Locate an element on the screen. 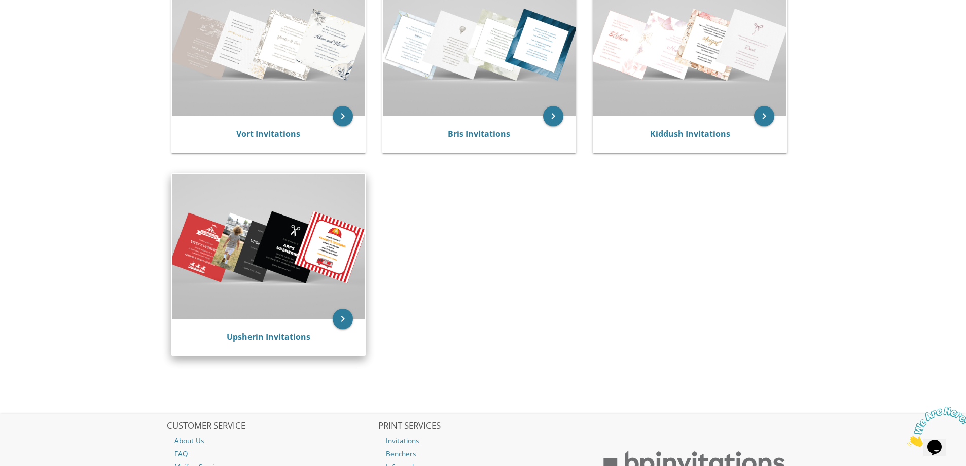 The height and width of the screenshot is (466, 966). a: About Us is located at coordinates (272, 441).